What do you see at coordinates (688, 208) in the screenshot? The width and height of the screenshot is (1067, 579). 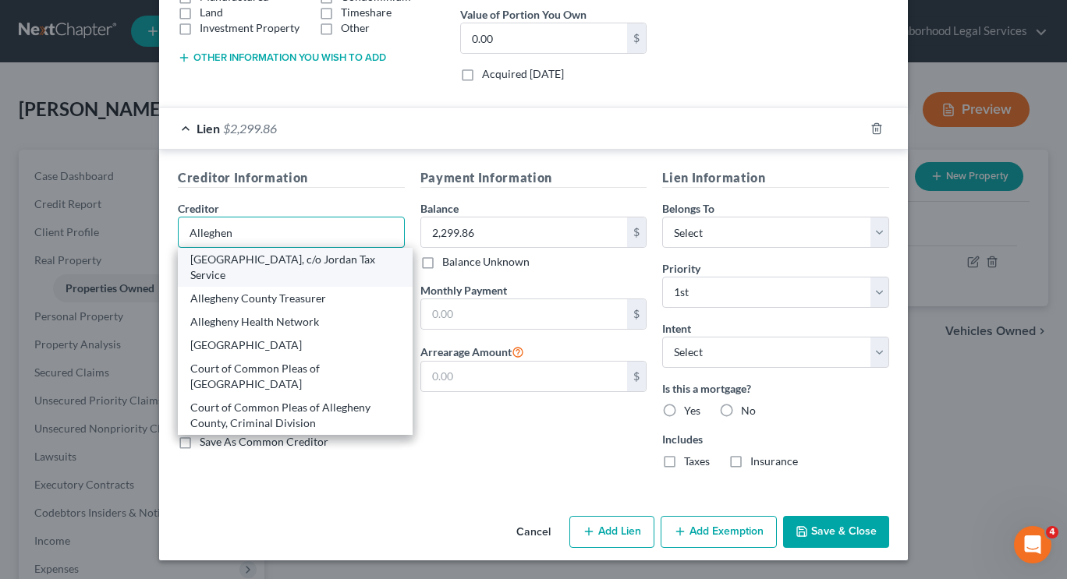 I see `span: Belongs To` at bounding box center [688, 208].